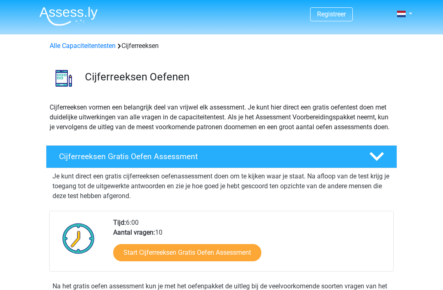  What do you see at coordinates (64, 78) in the screenshot?
I see `img: cijferreeksen` at bounding box center [64, 78].